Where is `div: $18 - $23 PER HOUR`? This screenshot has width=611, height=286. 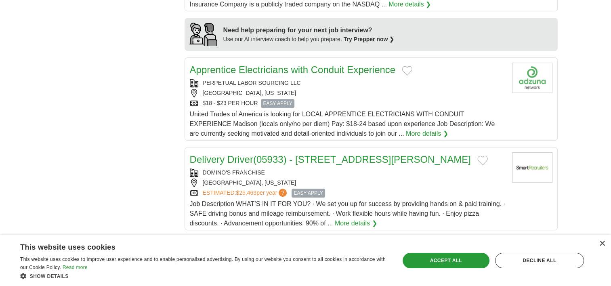
div: $18 - $23 PER HOUR is located at coordinates (348, 103).